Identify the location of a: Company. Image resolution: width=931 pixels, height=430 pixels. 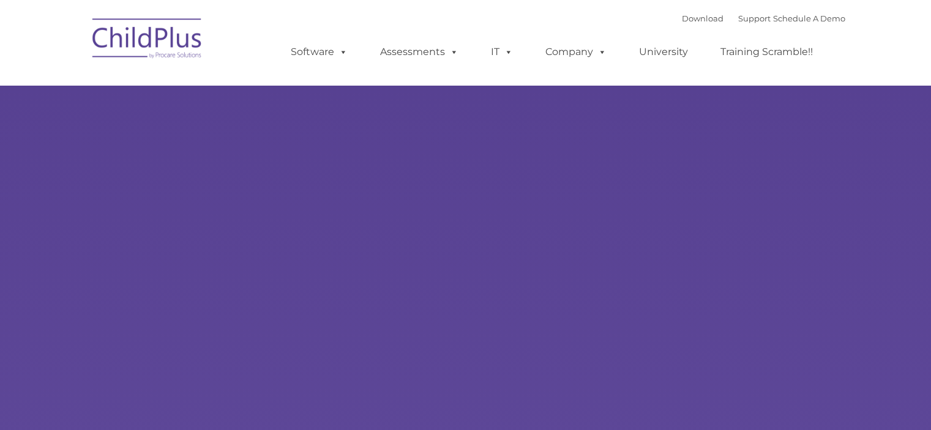
(576, 52).